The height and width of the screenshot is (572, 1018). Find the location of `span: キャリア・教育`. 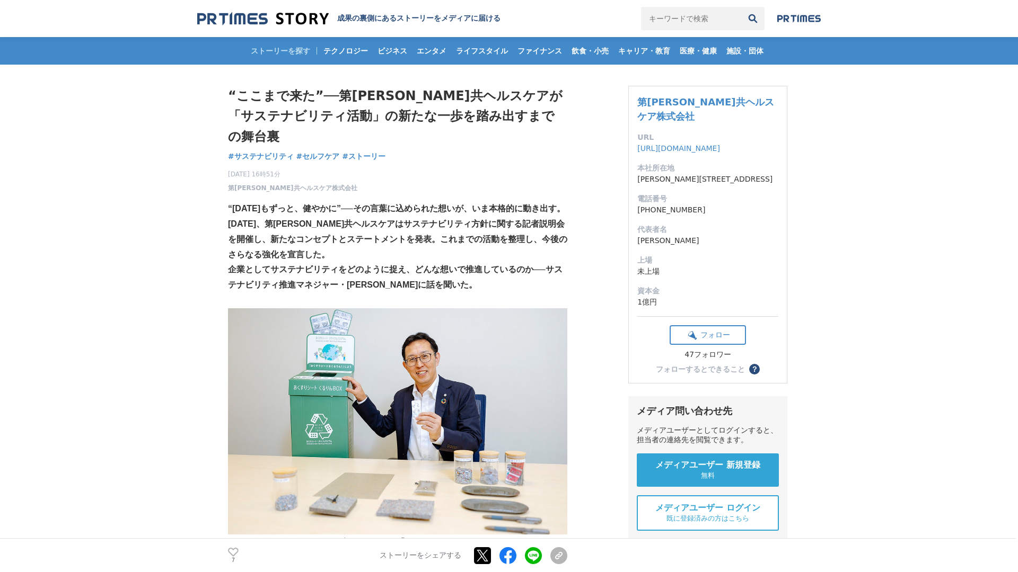

span: キャリア・教育 is located at coordinates (644, 51).